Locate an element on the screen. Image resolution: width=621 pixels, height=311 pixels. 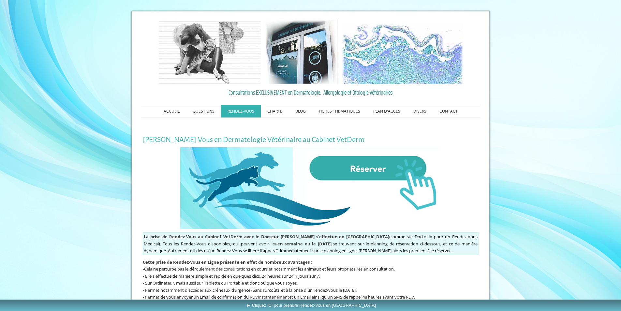
a: DIVERS is located at coordinates (420, 111).